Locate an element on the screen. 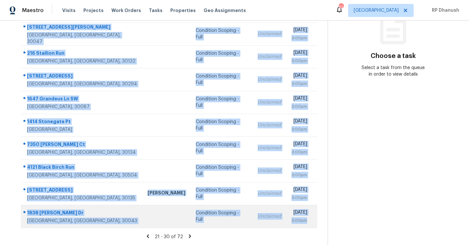  div: 4121 Black Birch Run is located at coordinates (82, 168).